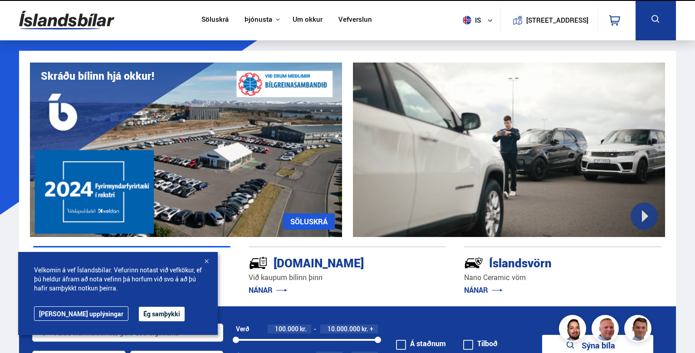 This screenshot has height=353, width=695. What do you see at coordinates (562, 277) in the screenshot?
I see `p: Nano Ceramic vörn` at bounding box center [562, 277].